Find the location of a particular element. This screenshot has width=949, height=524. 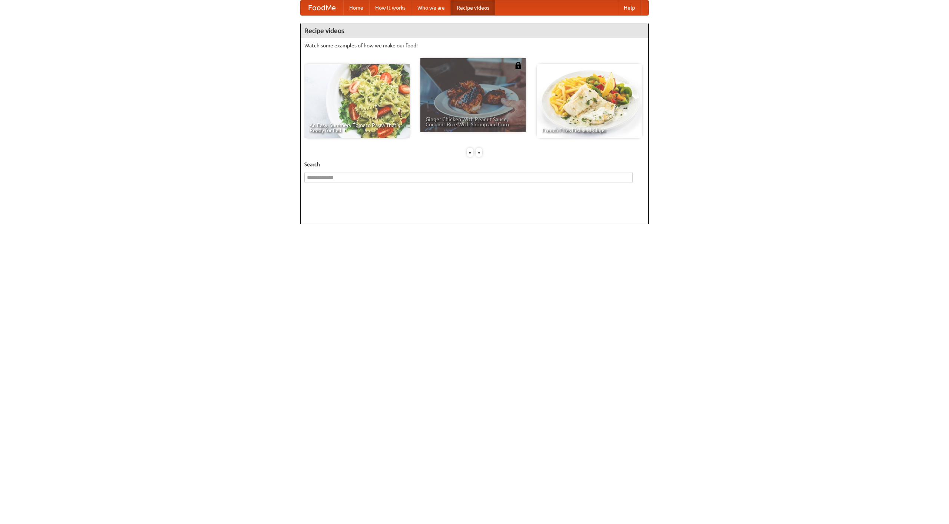

span: French Fries Fish and Chips is located at coordinates (589, 130).